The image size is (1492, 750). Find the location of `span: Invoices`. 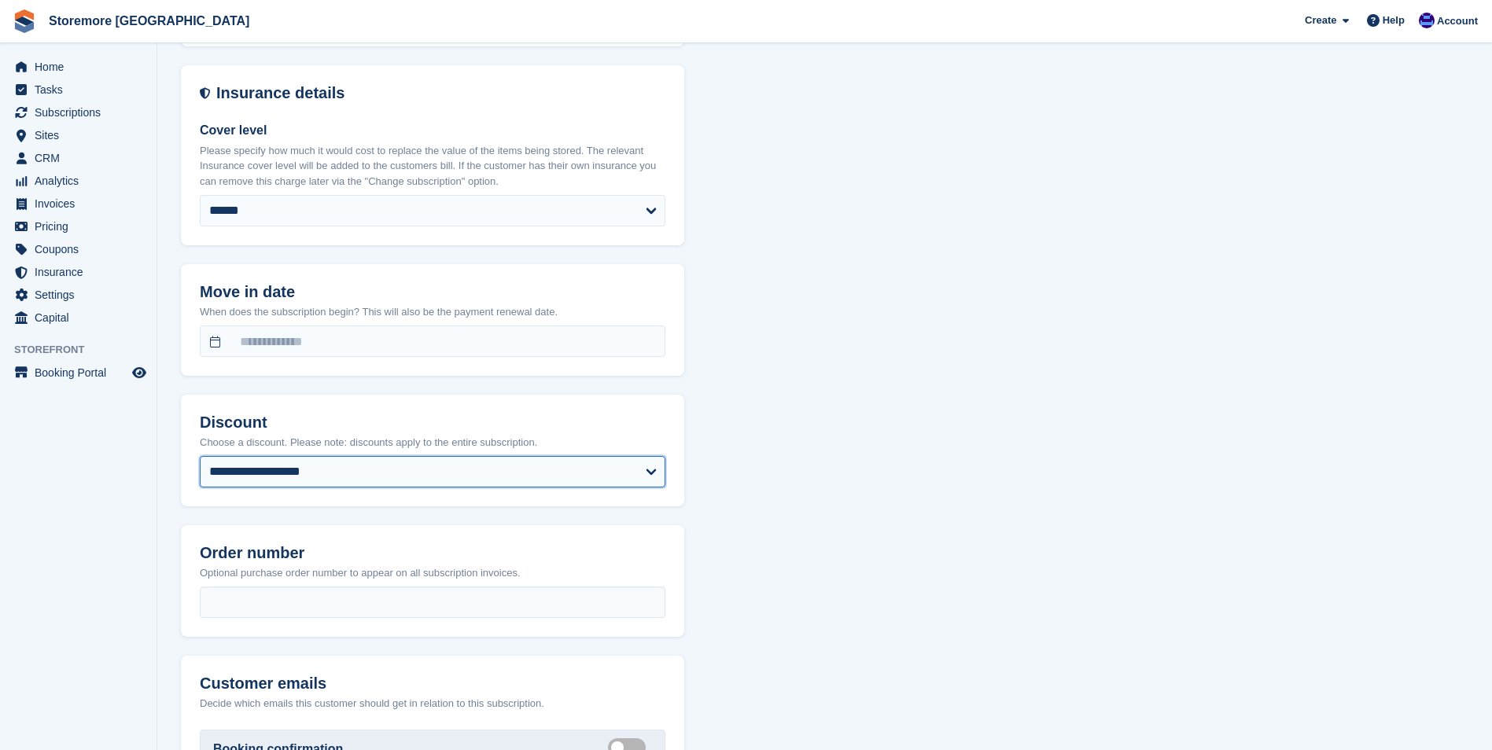

span: Invoices is located at coordinates (82, 204).